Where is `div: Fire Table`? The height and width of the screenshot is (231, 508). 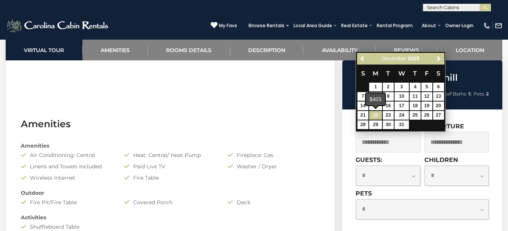
div: Fire Table is located at coordinates (170, 178).